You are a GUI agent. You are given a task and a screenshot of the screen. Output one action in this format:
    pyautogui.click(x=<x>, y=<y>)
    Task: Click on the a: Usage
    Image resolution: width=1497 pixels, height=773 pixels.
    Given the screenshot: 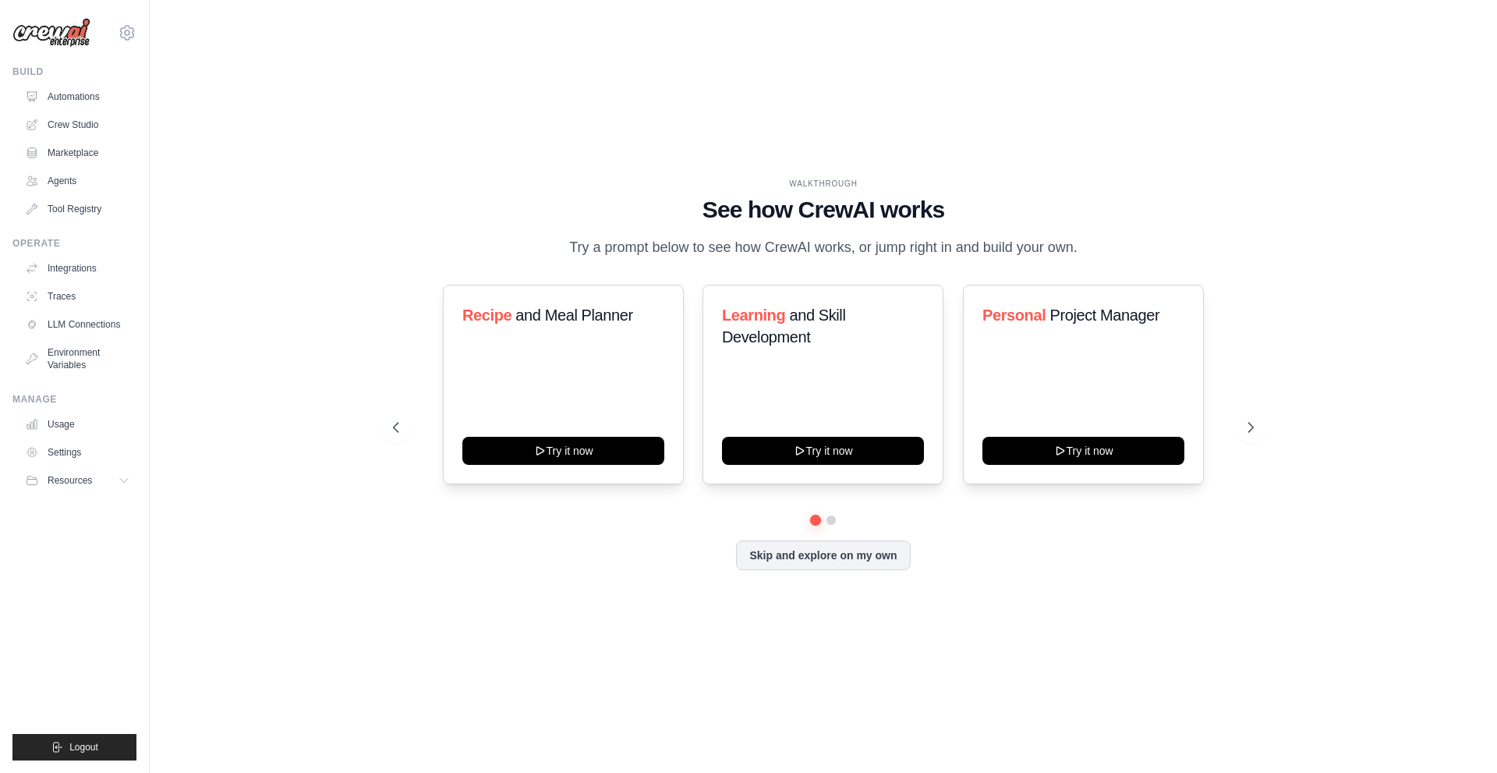 What is the action you would take?
    pyautogui.click(x=77, y=424)
    